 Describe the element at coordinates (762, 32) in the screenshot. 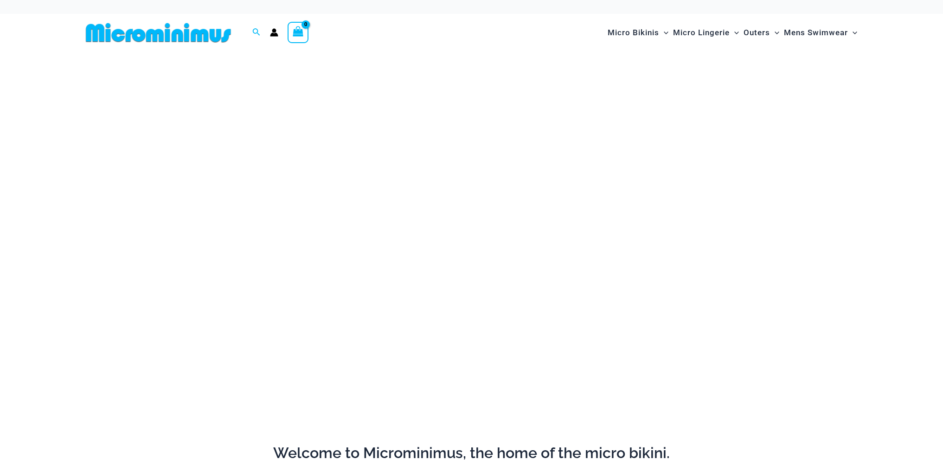

I see `a: OutersMenu ToggleMenu Toggle` at that location.